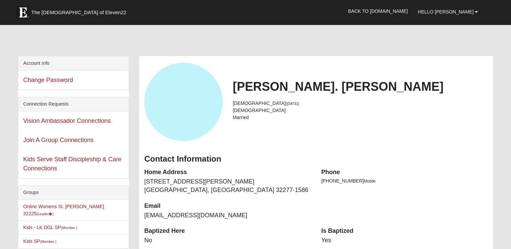 The image size is (511, 249). What do you see at coordinates (73, 193) in the screenshot?
I see `div: Groups` at bounding box center [73, 193].